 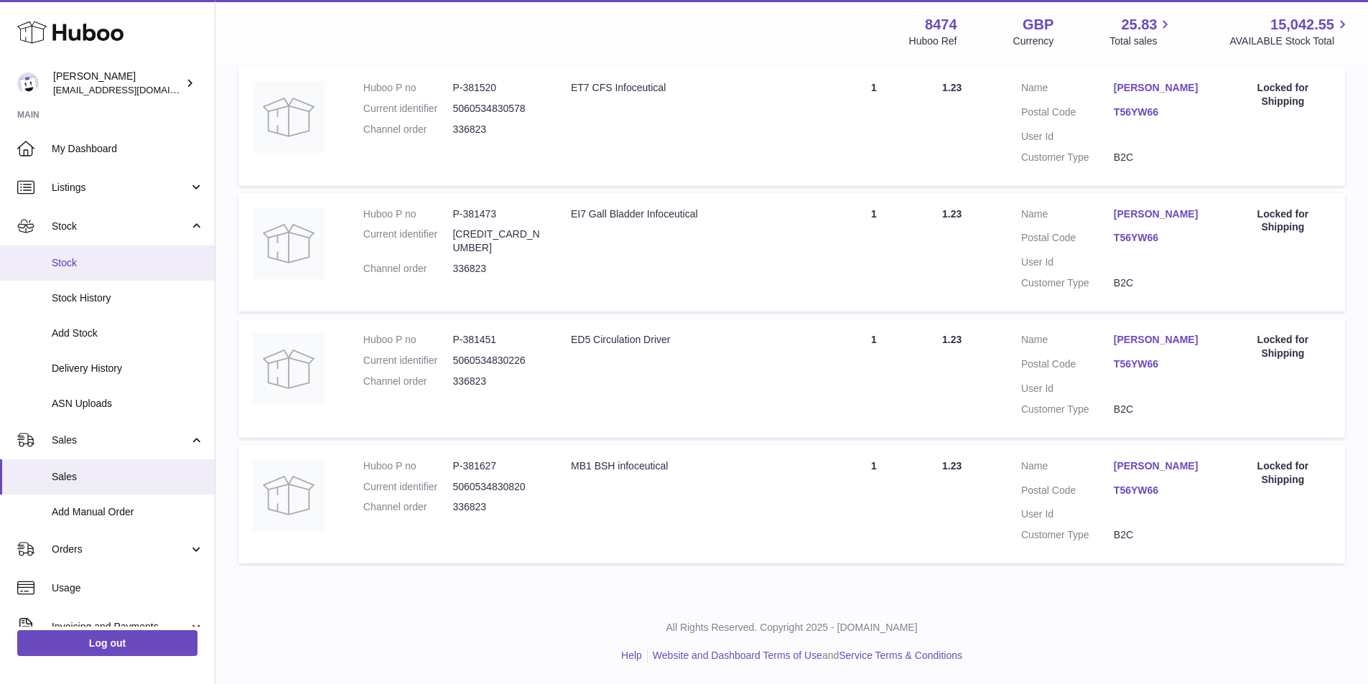 What do you see at coordinates (128, 149) in the screenshot?
I see `span: My Dashboard` at bounding box center [128, 149].